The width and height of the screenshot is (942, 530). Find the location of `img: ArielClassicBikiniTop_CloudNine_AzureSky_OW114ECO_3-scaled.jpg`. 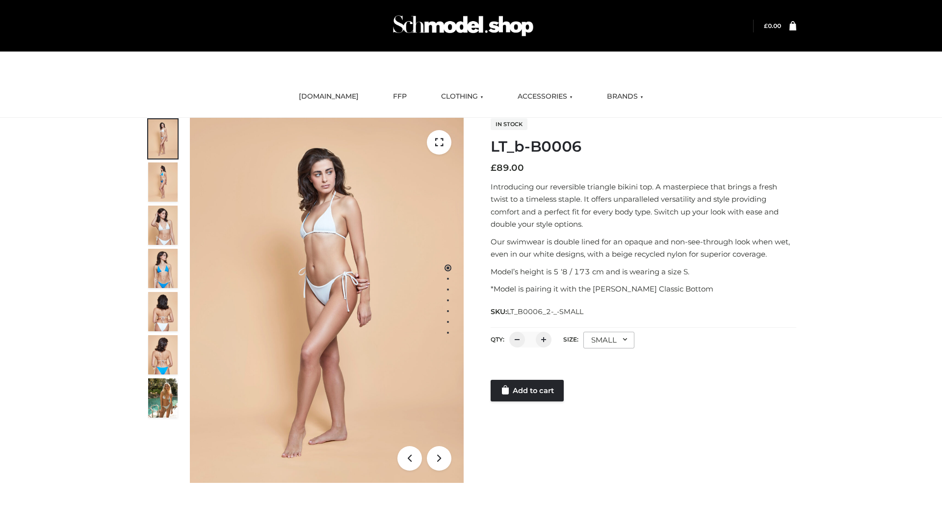

img: ArielClassicBikiniTop_CloudNine_AzureSky_OW114ECO_3-scaled.jpg is located at coordinates (163, 225).